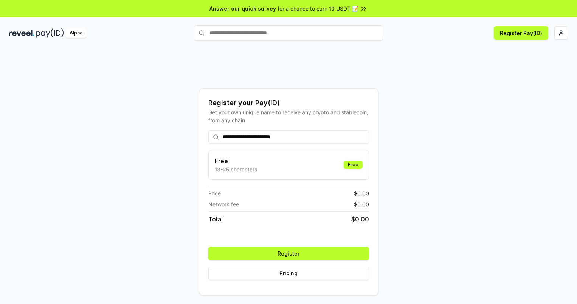  Describe the element at coordinates (288, 253) in the screenshot. I see `button: Register` at that location.